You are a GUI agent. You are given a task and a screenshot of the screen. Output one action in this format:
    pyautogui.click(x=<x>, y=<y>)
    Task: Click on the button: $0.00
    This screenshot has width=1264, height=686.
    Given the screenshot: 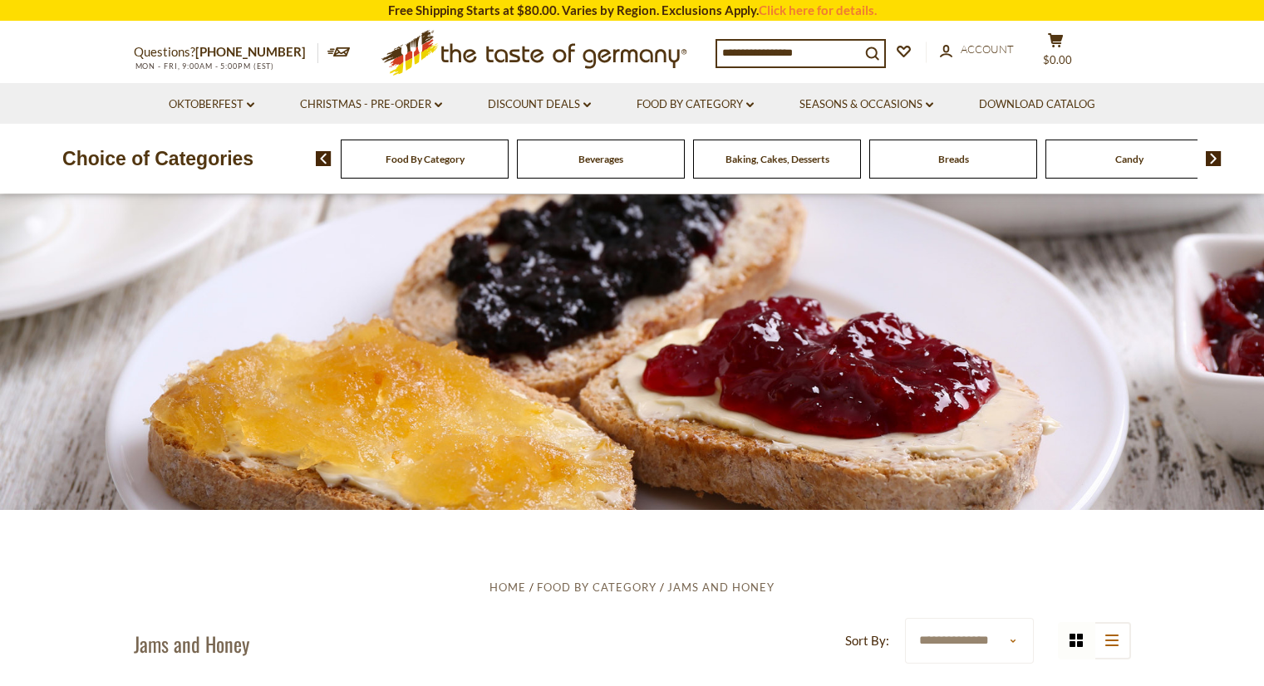 What is the action you would take?
    pyautogui.click(x=1056, y=53)
    